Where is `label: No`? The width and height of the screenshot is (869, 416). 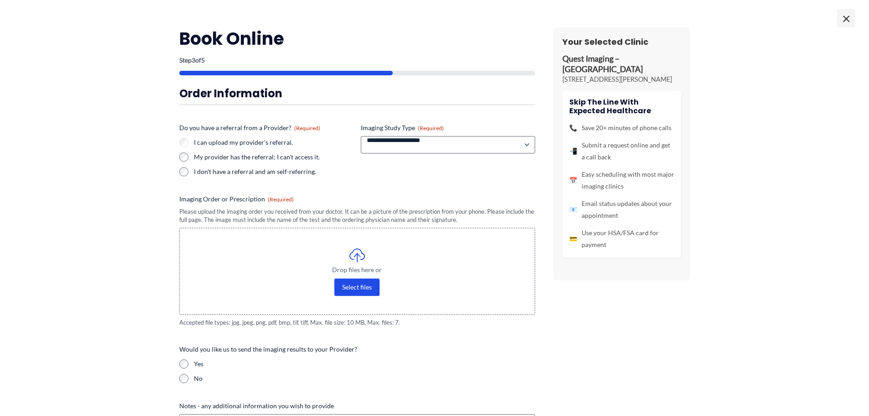 label: No is located at coordinates (365, 378).